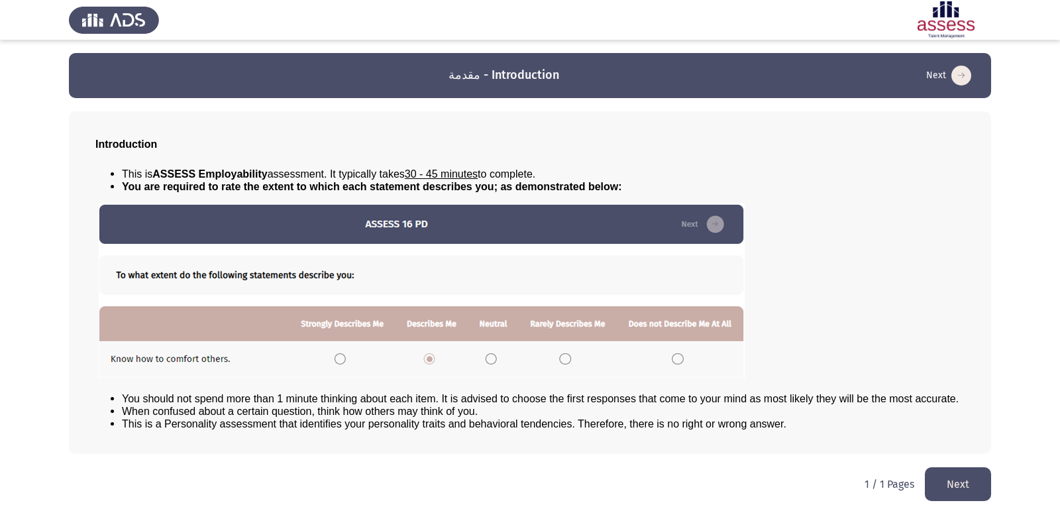  Describe the element at coordinates (540, 398) in the screenshot. I see `span: You should not spend more than 1 minute thinking about each item. It is advised to choose the fir...` at that location.